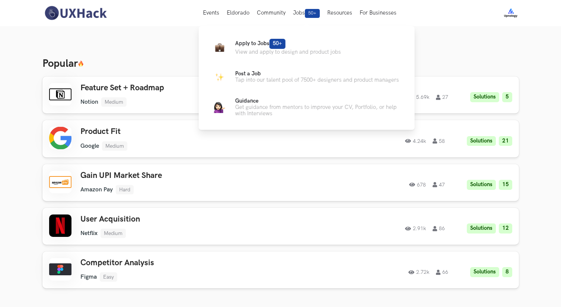 Image resolution: width=561 pixels, height=307 pixels. I want to click on h3: User Acquisition, so click(186, 219).